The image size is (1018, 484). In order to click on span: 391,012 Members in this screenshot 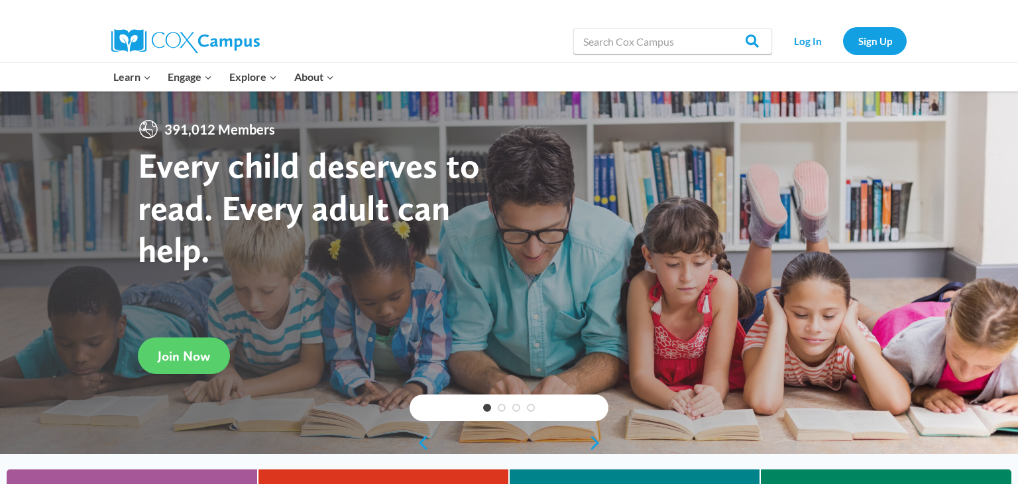, I will do `click(219, 129)`.